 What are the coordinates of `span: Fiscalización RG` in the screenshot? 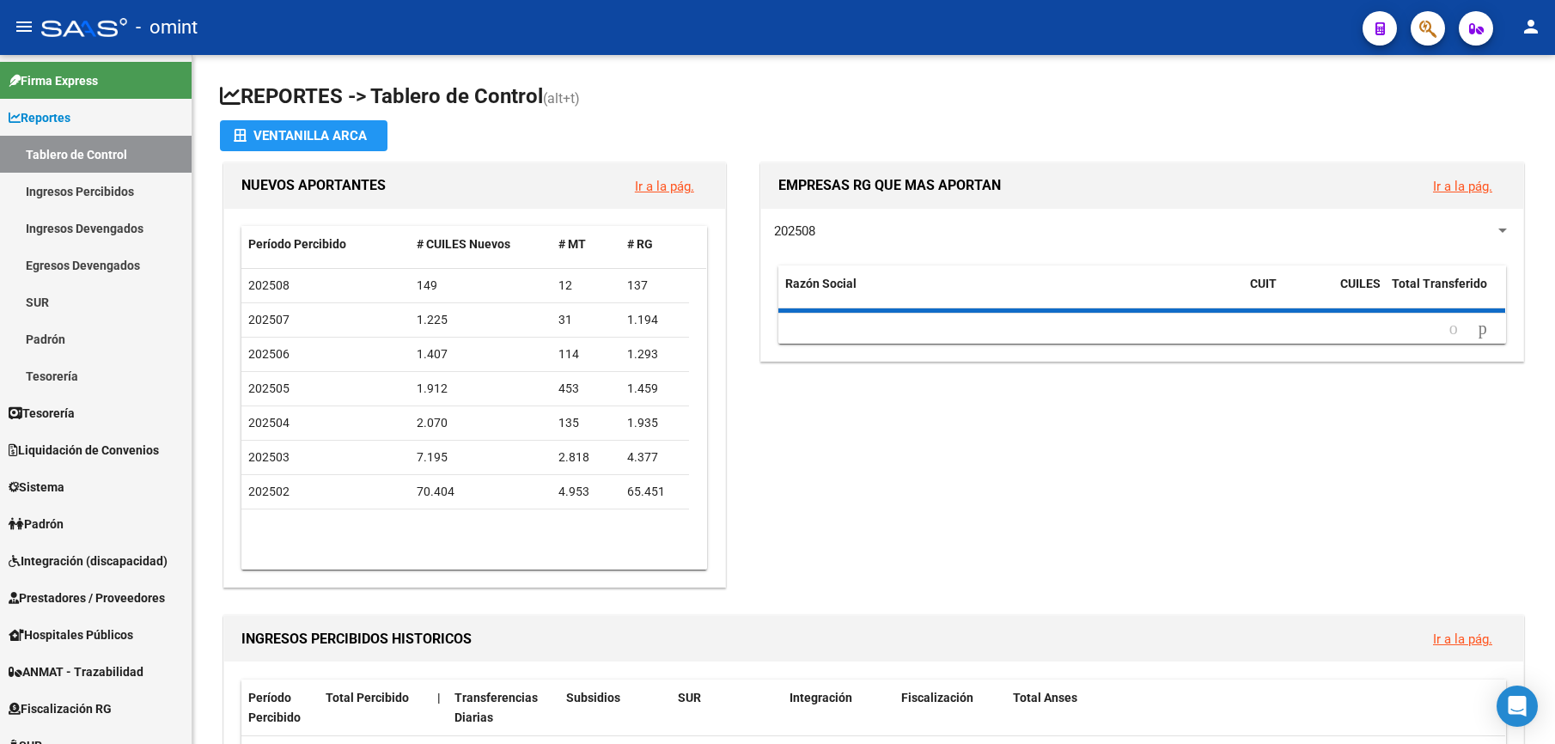 It's located at (60, 709).